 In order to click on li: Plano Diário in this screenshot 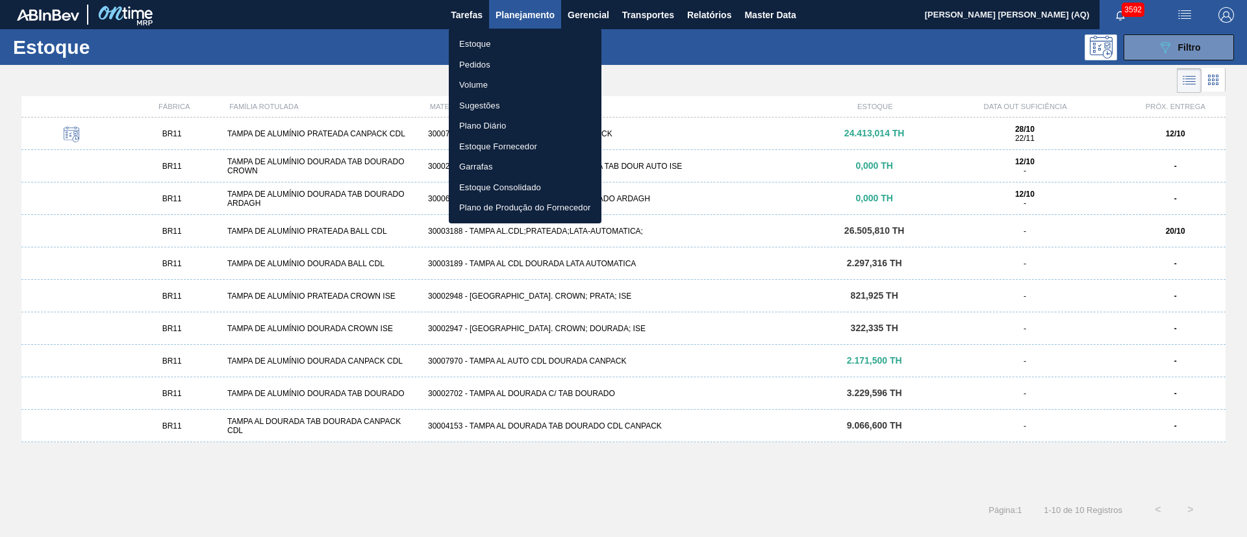, I will do `click(525, 126)`.